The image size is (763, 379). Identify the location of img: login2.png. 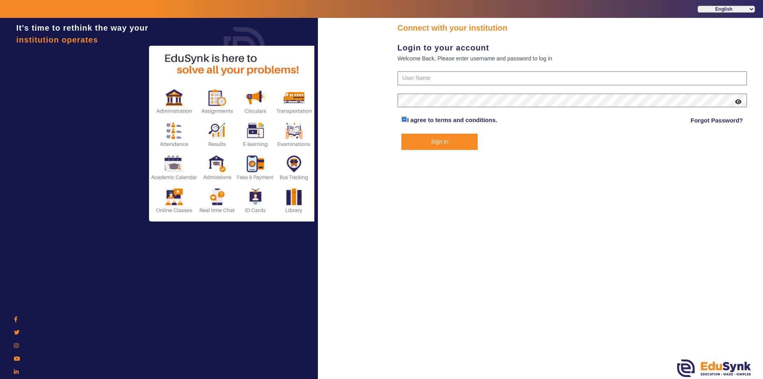
(232, 133).